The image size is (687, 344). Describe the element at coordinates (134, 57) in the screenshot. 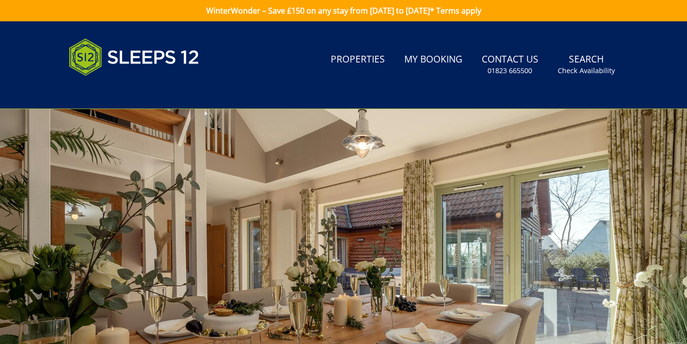

I see `img: Sleeps 12` at that location.